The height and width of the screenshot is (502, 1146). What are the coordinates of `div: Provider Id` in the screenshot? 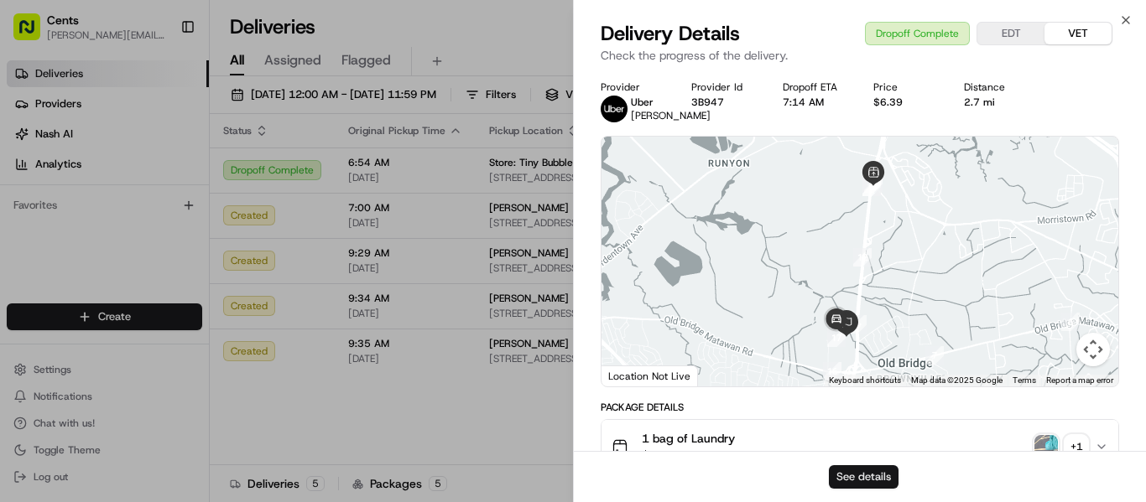 It's located at (723, 87).